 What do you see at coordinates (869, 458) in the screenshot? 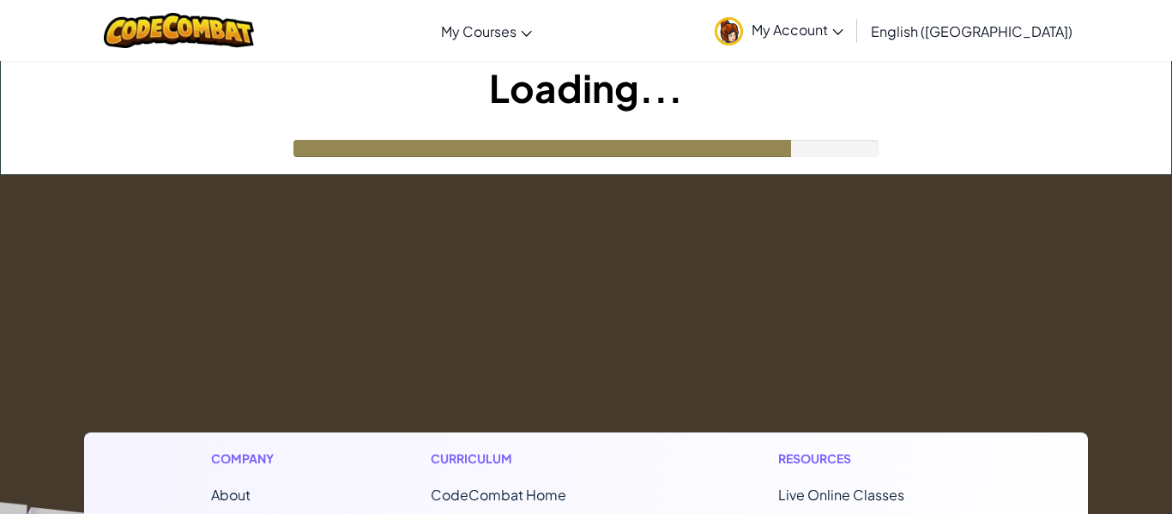
I see `h1: Resources` at bounding box center [869, 458].